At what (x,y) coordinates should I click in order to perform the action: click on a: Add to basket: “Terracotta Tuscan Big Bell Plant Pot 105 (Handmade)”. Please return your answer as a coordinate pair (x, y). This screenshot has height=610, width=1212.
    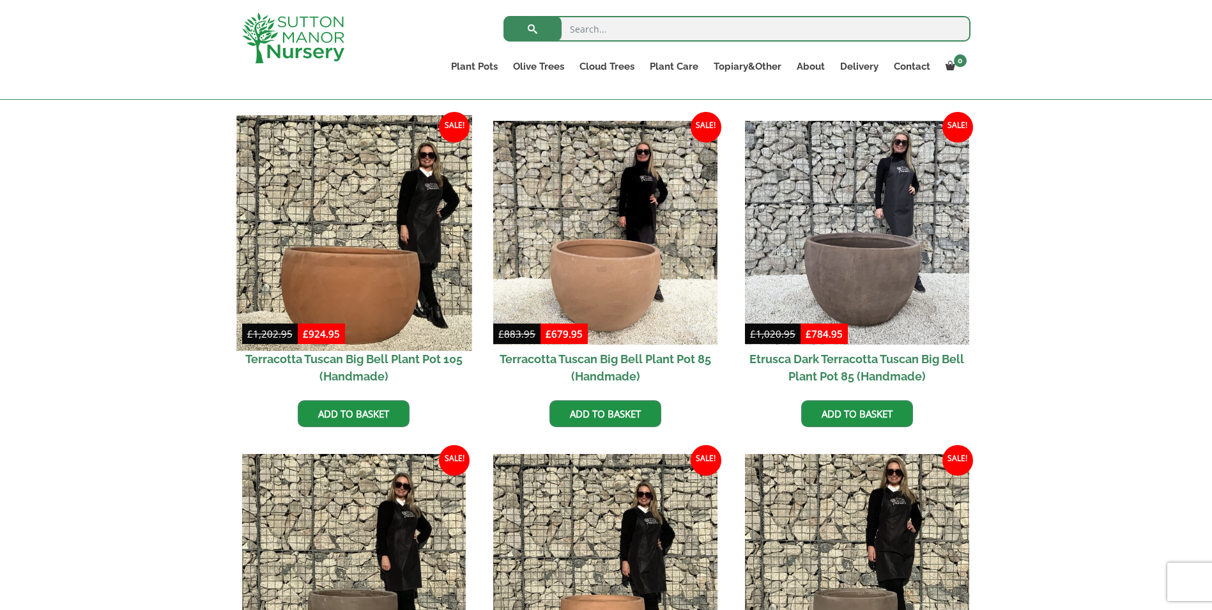
    Looking at the image, I should click on (353, 414).